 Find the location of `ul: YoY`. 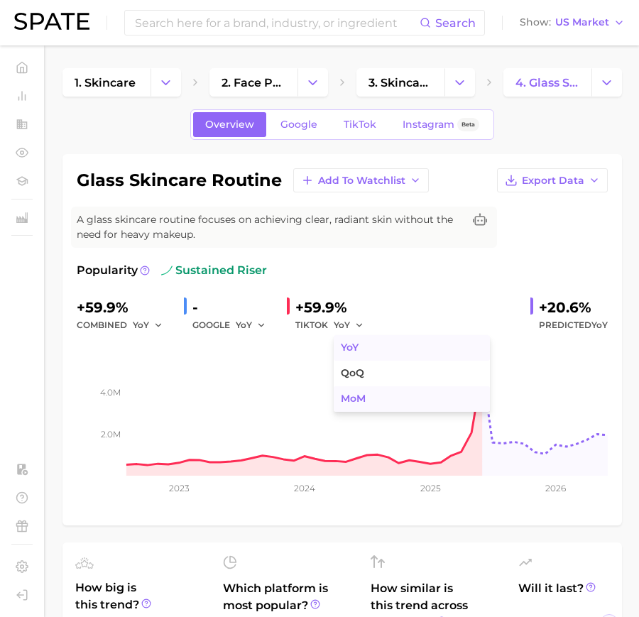

ul: YoY is located at coordinates (412, 374).